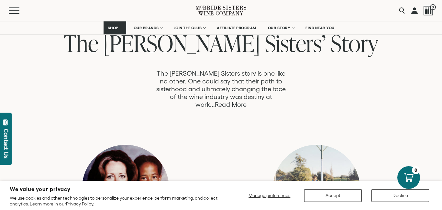  Describe the element at coordinates (188, 28) in the screenshot. I see `span: JOIN THE CLUB` at that location.